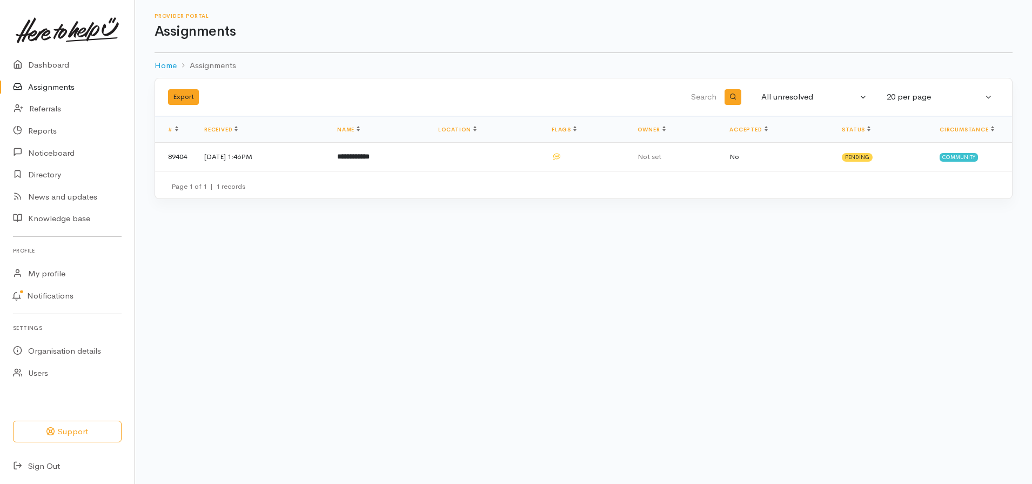  What do you see at coordinates (584, 65) in the screenshot?
I see `nav: breadcrumb` at bounding box center [584, 65].